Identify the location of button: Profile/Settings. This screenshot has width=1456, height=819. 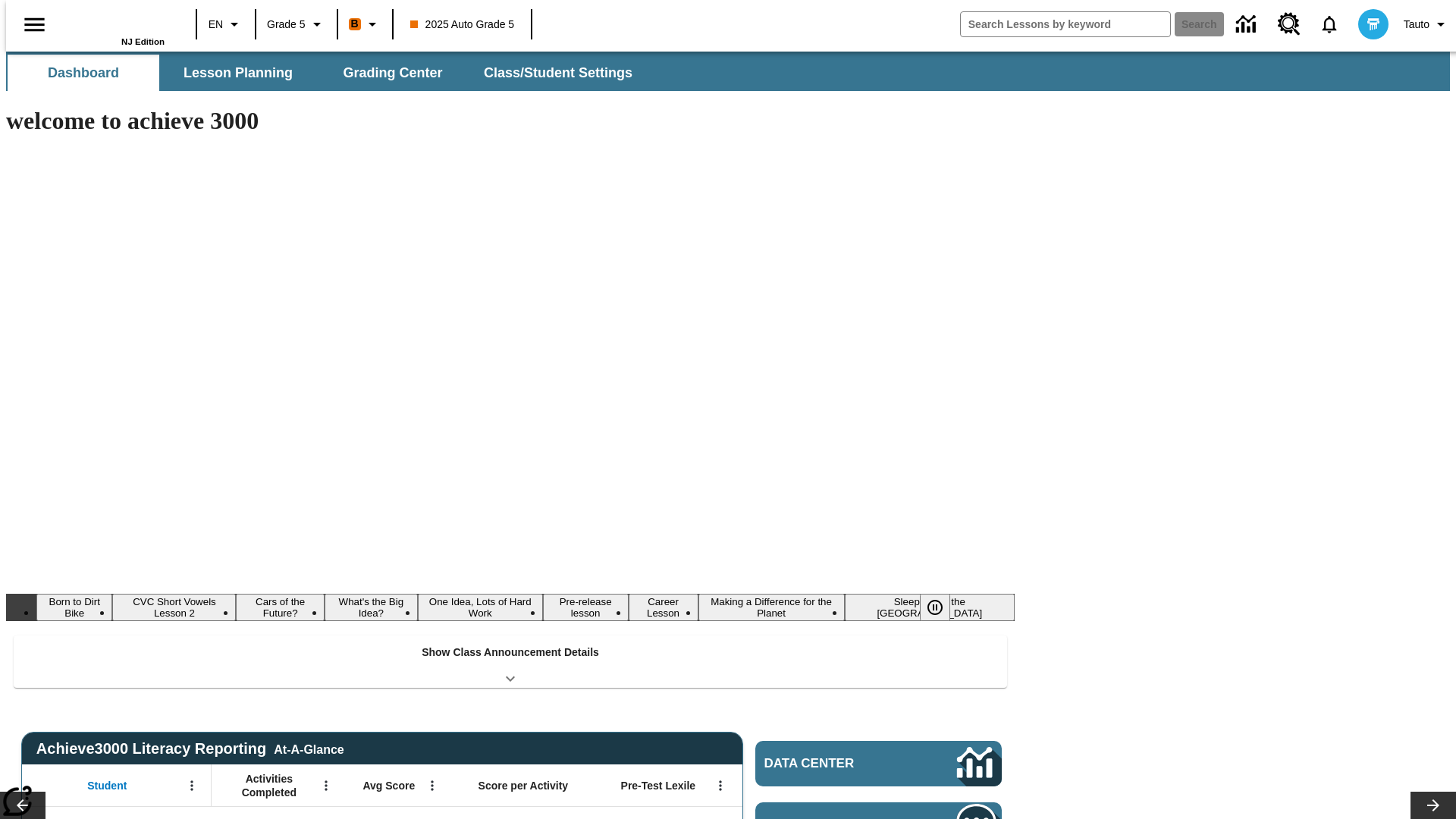
(1427, 24).